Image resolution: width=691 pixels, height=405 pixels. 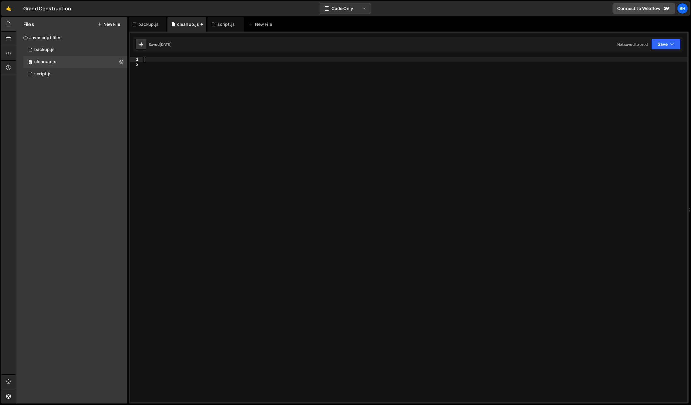 I want to click on div: 16624/45288.js, so click(x=75, y=62).